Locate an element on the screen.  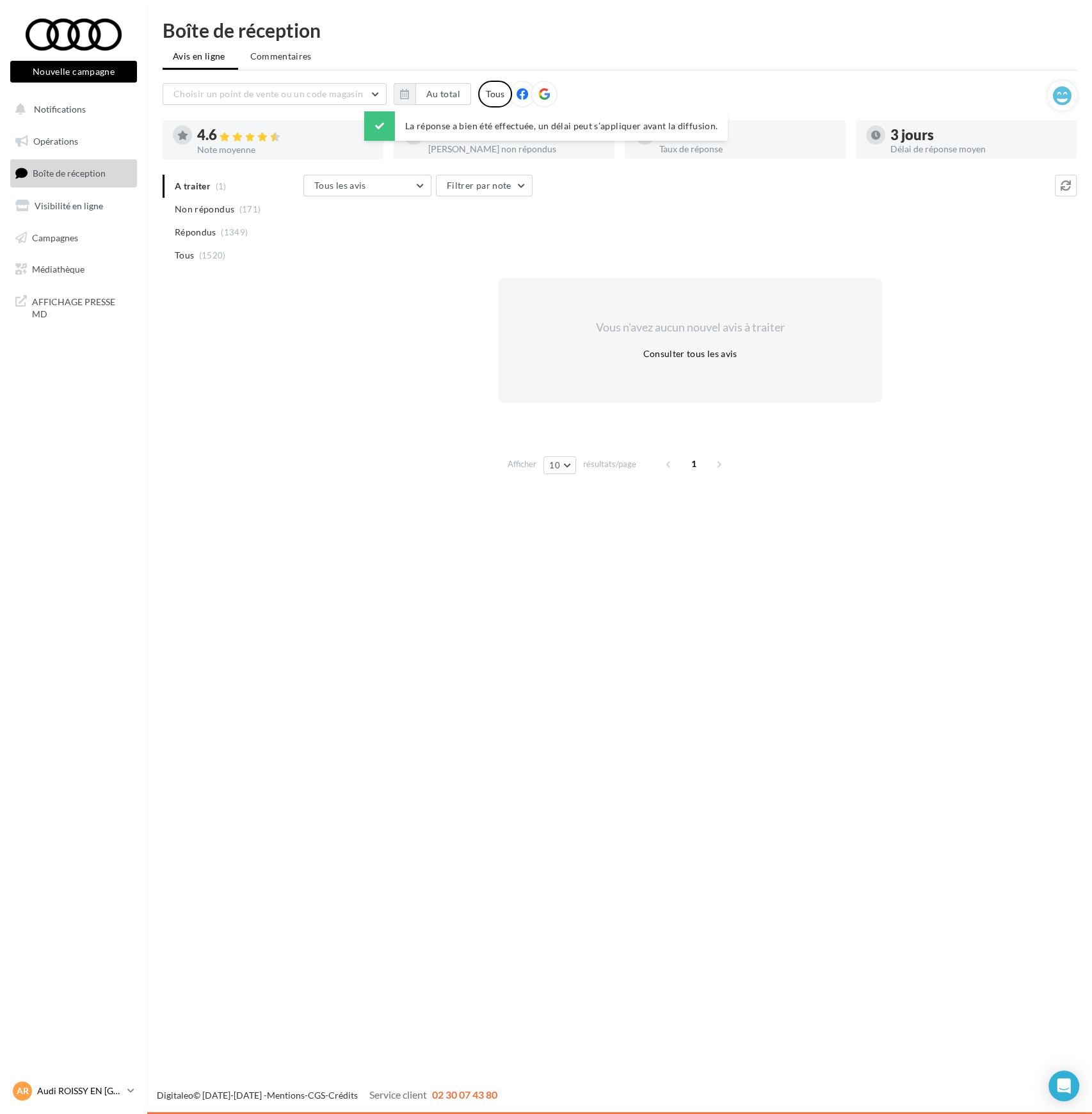
a: AFFICHAGE PRESSE MD is located at coordinates (74, 307).